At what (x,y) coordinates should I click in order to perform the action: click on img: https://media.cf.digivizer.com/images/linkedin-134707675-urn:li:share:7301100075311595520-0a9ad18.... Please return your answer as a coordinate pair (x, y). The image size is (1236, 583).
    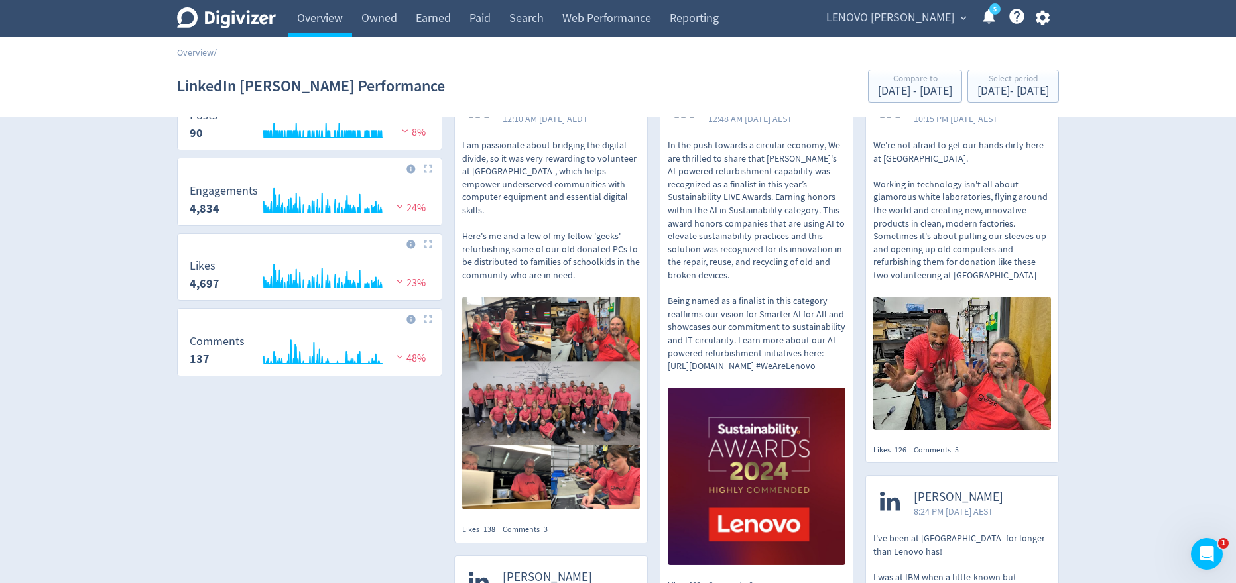
    Looking at the image, I should click on (551, 403).